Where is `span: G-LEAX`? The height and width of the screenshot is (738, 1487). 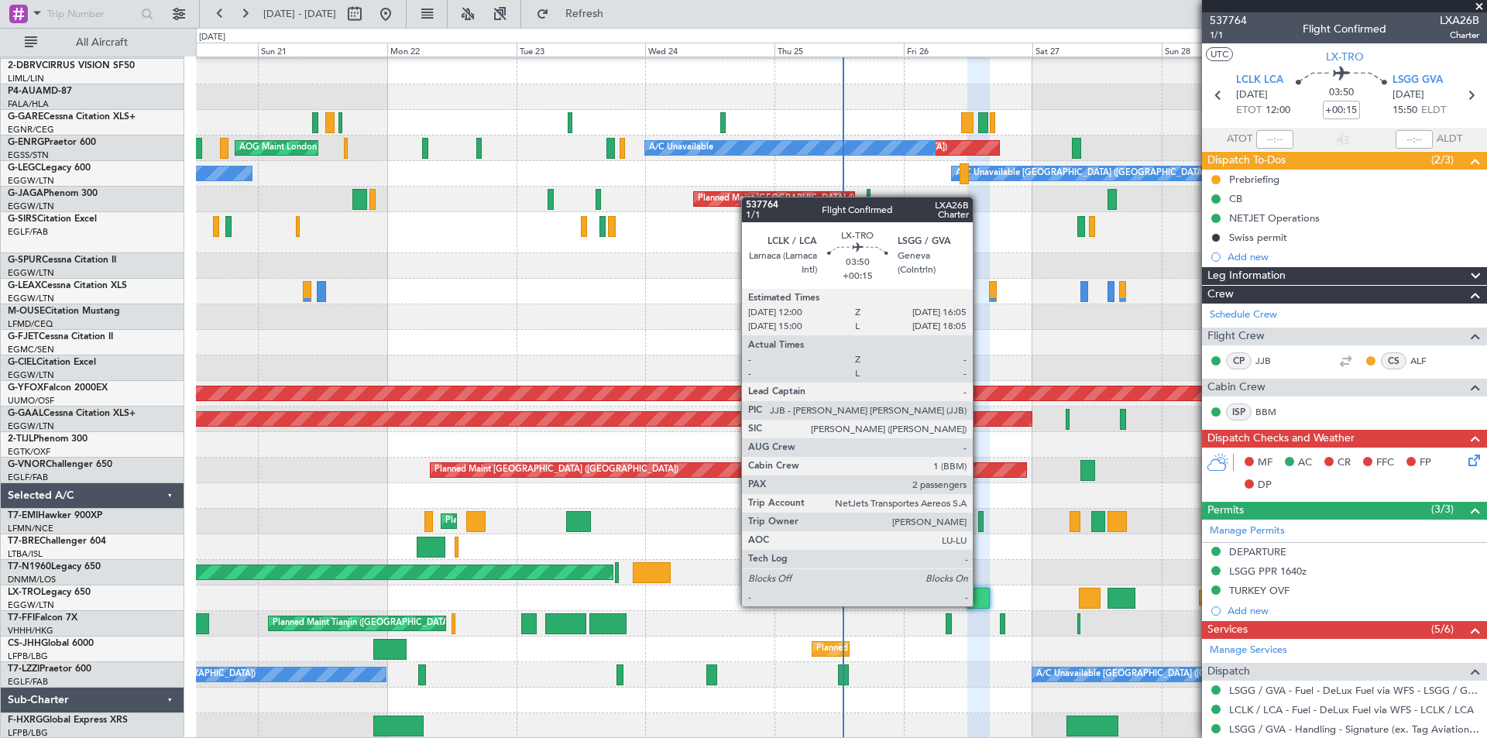
span: G-LEAX is located at coordinates (24, 286).